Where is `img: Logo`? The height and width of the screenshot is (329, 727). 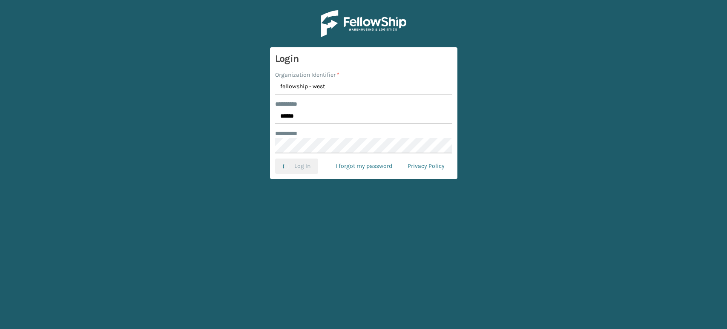 img: Logo is located at coordinates (364, 23).